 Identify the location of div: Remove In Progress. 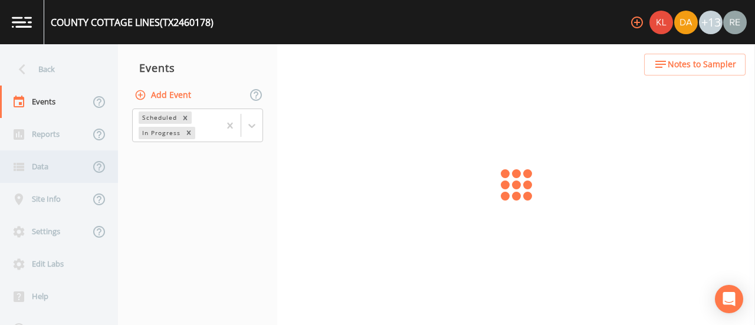
(189, 133).